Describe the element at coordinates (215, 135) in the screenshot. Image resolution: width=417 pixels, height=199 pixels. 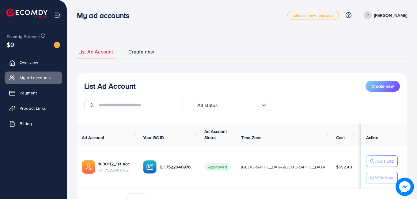
I see `span: Ad Account Status` at that location.